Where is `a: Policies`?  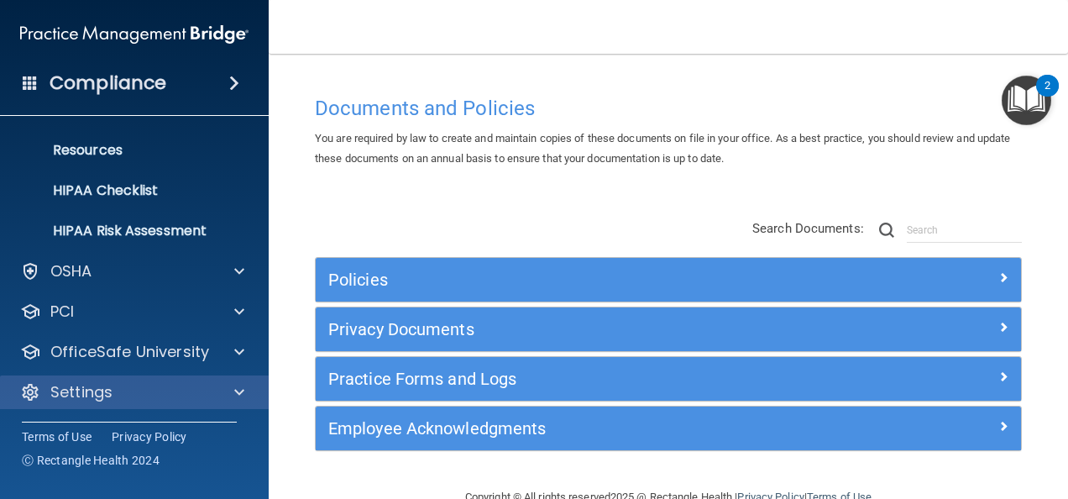
a: Policies is located at coordinates (668, 279).